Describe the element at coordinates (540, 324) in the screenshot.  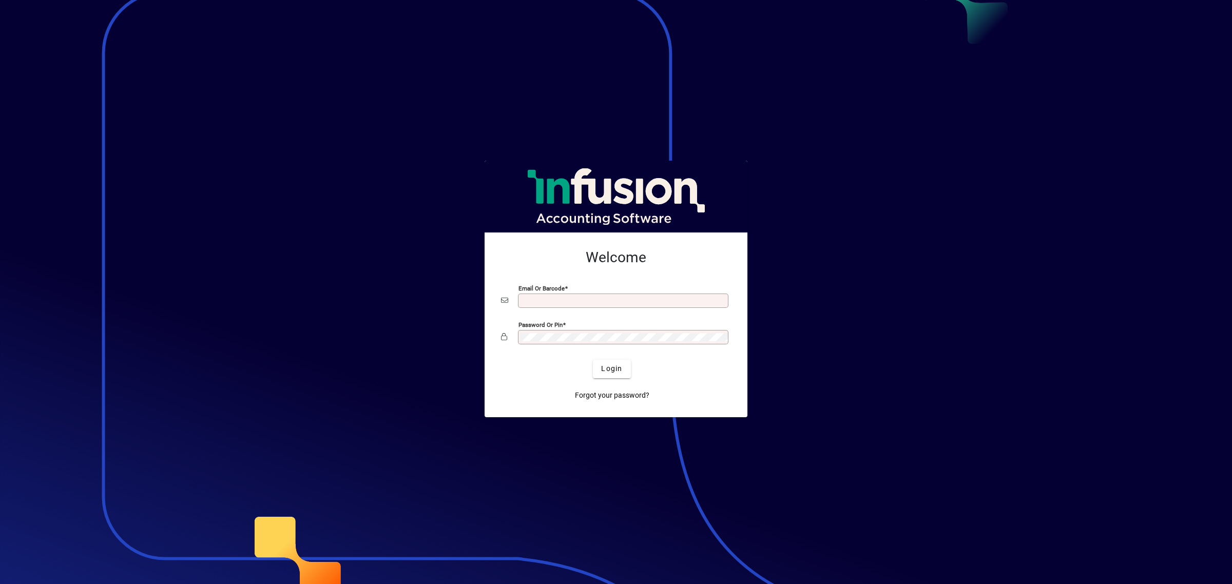
I see `mat-label: Password or Pin` at that location.